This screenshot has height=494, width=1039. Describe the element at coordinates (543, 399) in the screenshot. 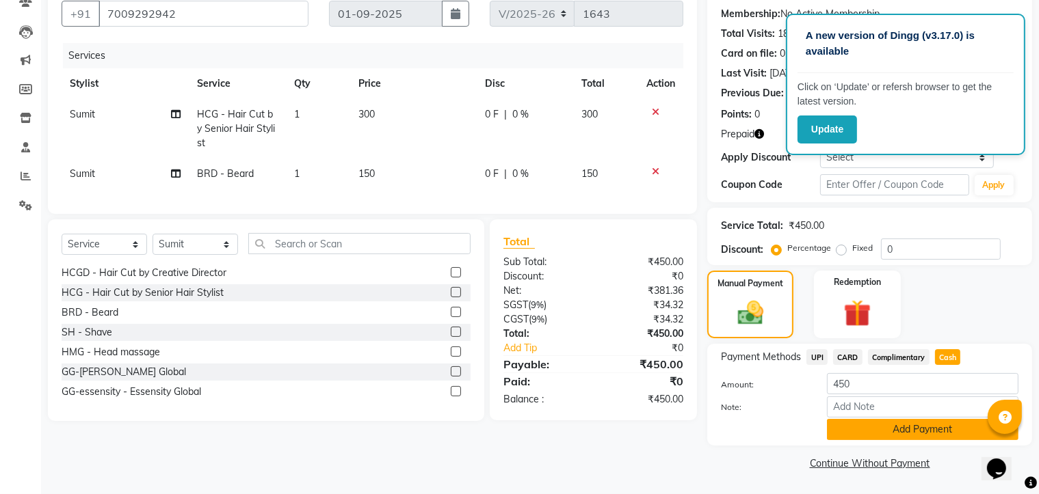

I see `div: Balance :` at that location.